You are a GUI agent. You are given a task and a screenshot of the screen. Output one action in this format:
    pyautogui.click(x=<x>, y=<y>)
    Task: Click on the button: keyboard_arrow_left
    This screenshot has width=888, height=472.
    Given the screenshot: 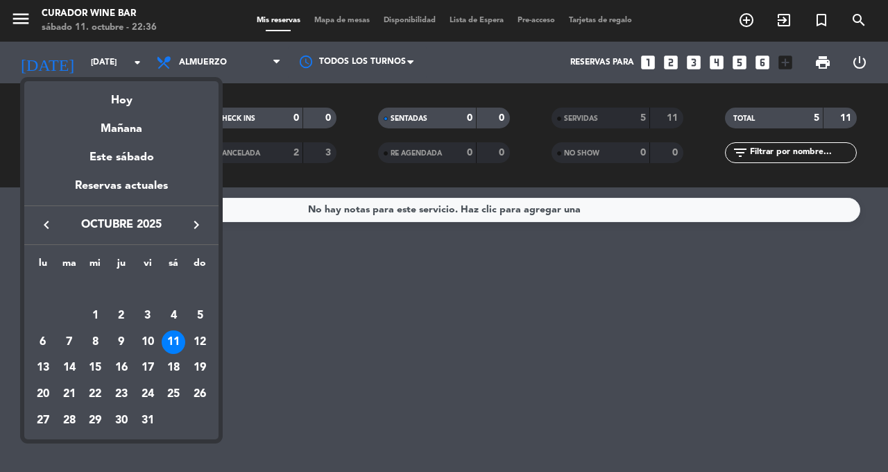 What is the action you would take?
    pyautogui.click(x=46, y=225)
    